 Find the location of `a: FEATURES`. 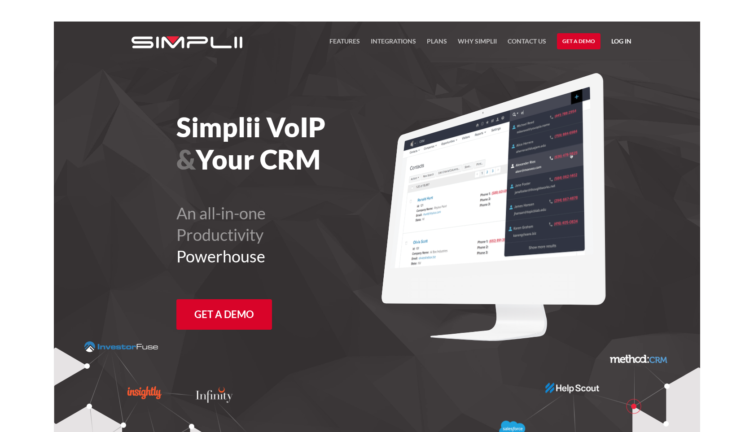

a: FEATURES is located at coordinates (345, 44).